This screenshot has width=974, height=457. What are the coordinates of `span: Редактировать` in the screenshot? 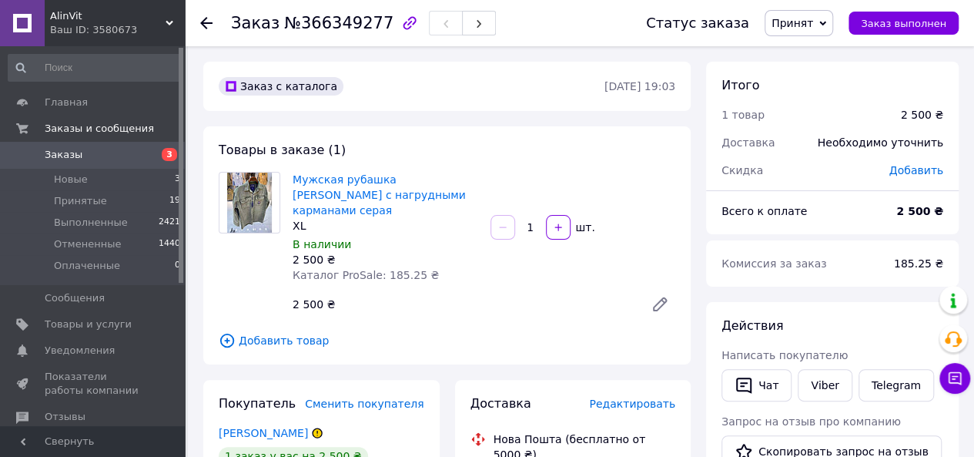 It's located at (632, 404).